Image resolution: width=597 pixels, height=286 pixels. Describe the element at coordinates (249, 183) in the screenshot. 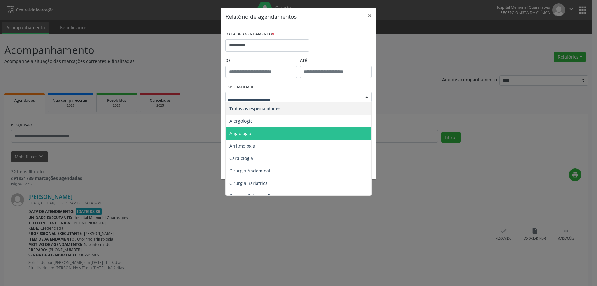

I see `span: Cirurgia Bariatrica` at that location.